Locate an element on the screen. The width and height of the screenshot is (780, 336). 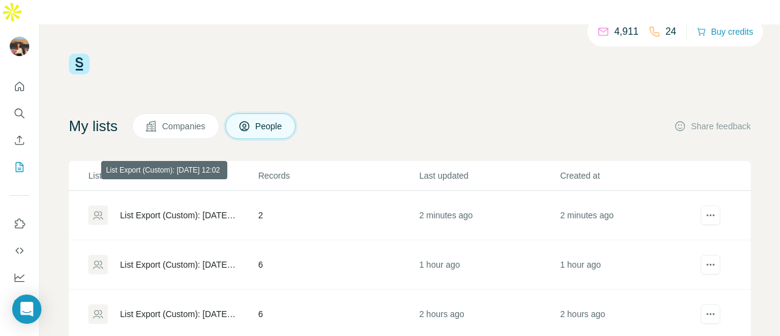
p: Records is located at coordinates (338, 175).